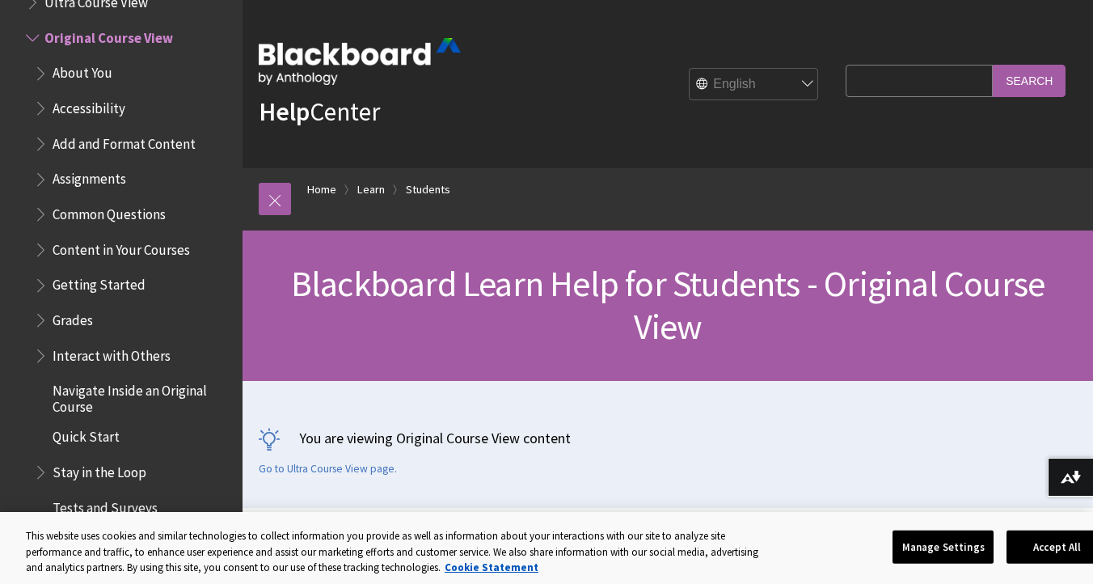  I want to click on a: Home, so click(322, 189).